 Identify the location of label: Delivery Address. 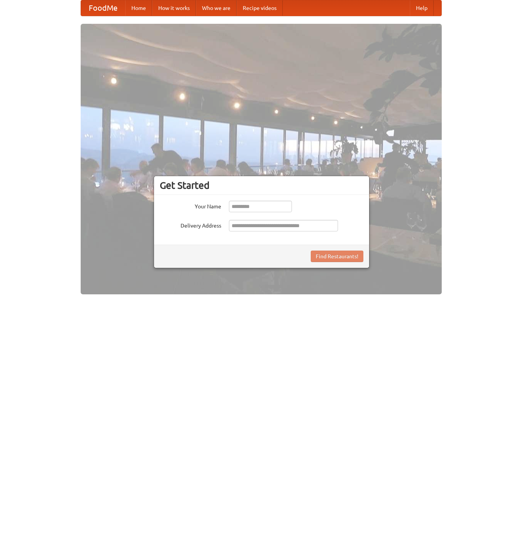
(190, 225).